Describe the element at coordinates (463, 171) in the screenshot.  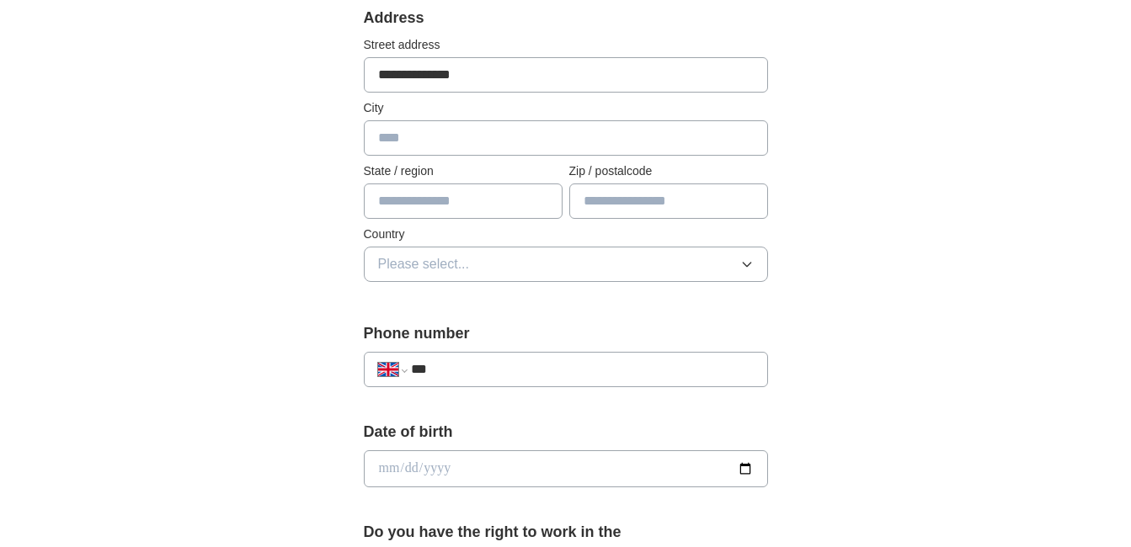
I see `label: State / region` at that location.